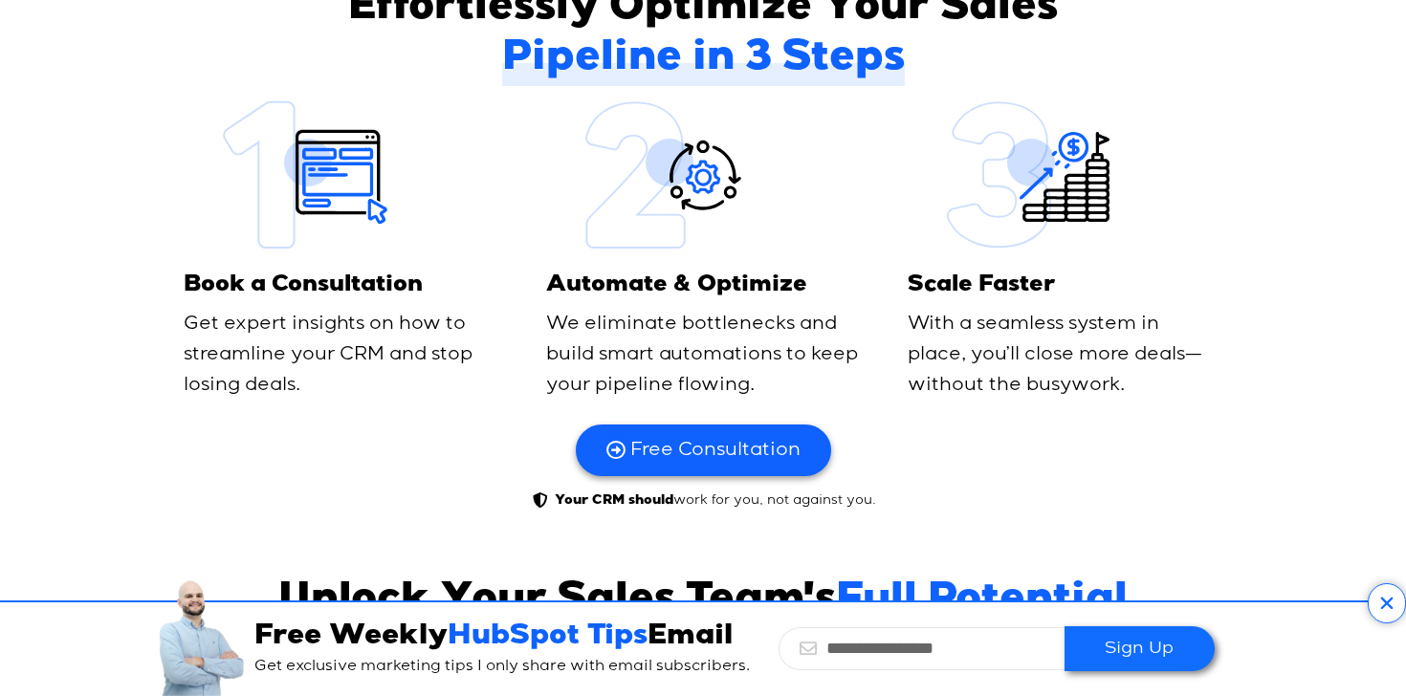 The height and width of the screenshot is (696, 1406). I want to click on img: Is your CRM holding you back (2), so click(201, 637).